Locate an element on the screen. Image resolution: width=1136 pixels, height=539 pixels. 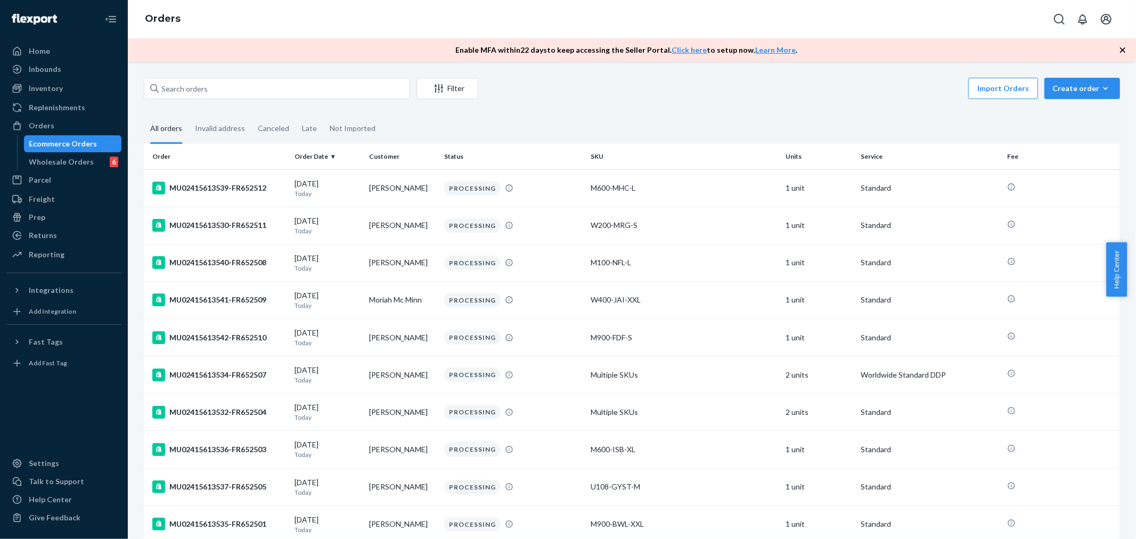
div: Reporting is located at coordinates (46, 255).